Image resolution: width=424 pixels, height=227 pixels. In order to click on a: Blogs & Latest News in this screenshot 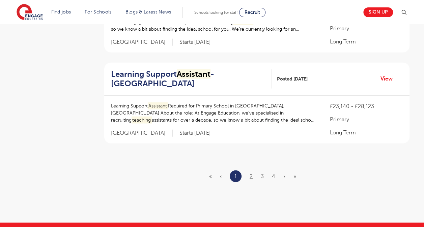, I will do `click(148, 12)`.